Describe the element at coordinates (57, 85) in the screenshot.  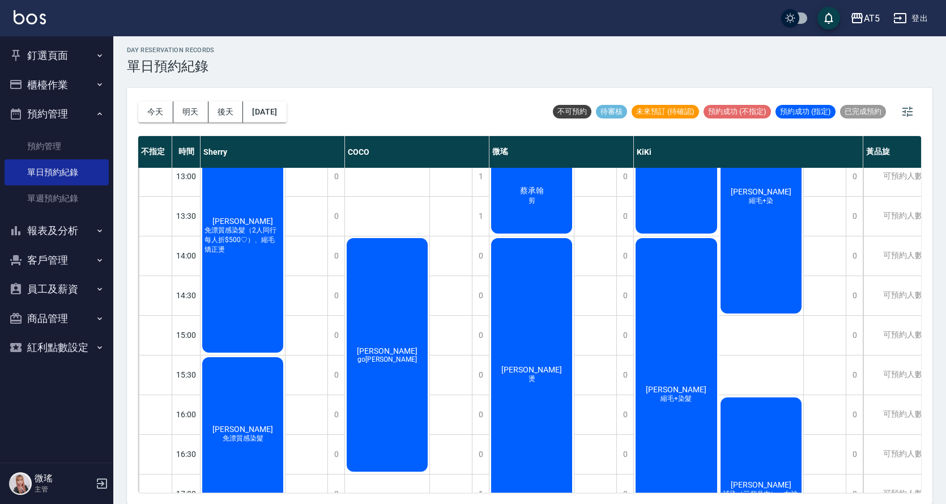
I see `button: 櫃檯作業` at that location.